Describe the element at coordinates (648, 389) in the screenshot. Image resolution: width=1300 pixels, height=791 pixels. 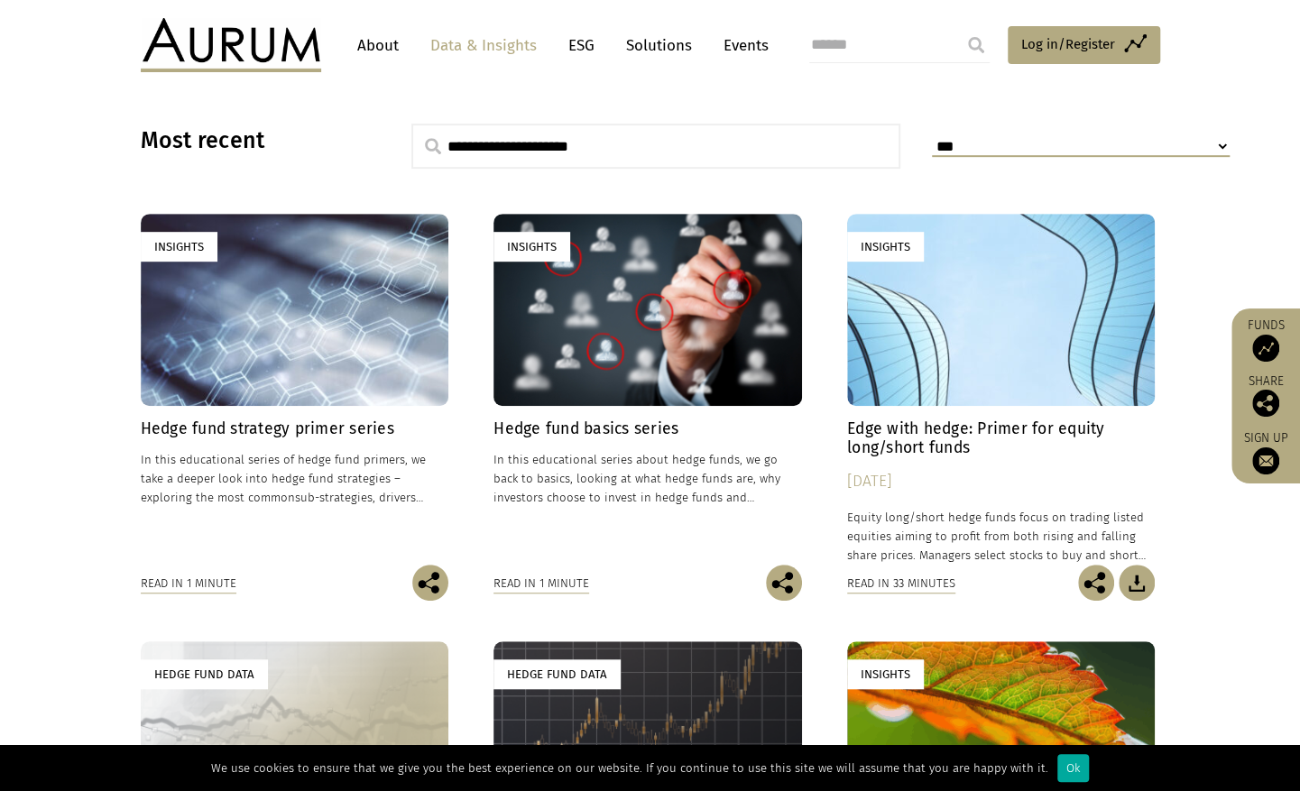
I see `a: Insights Hedge fund basics series In this educational series about hedge funds, we go back to bas...` at that location.